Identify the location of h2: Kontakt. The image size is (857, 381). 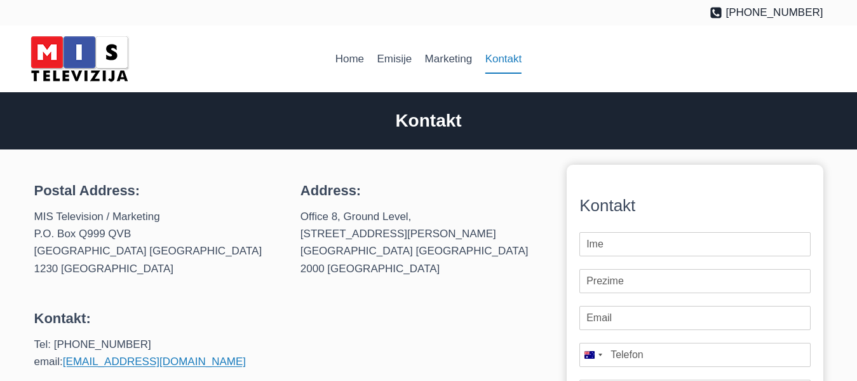
(429, 121).